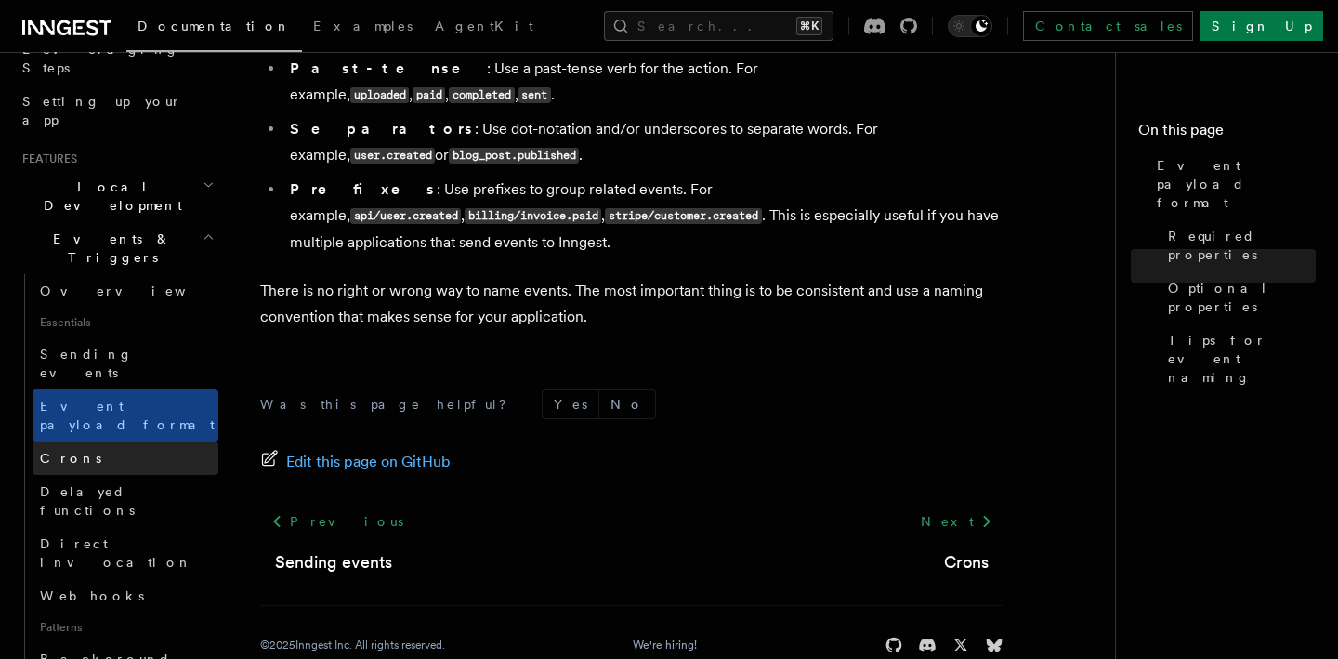 This screenshot has height=659, width=1338. What do you see at coordinates (570, 404) in the screenshot?
I see `button: Yes` at bounding box center [570, 404].